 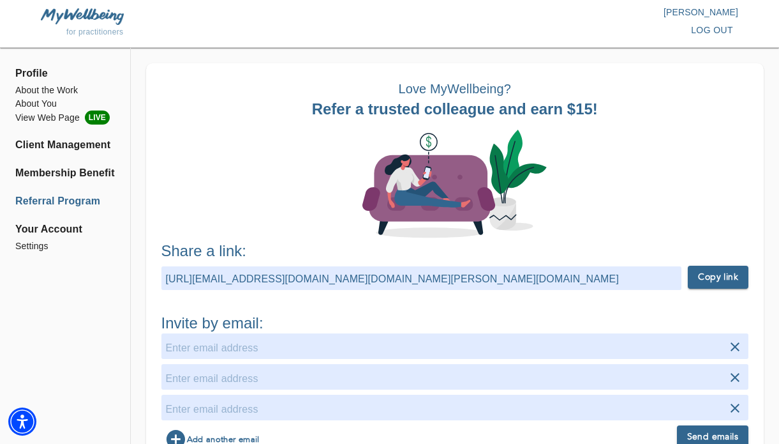 I want to click on a: Membership Benefits, so click(x=65, y=173).